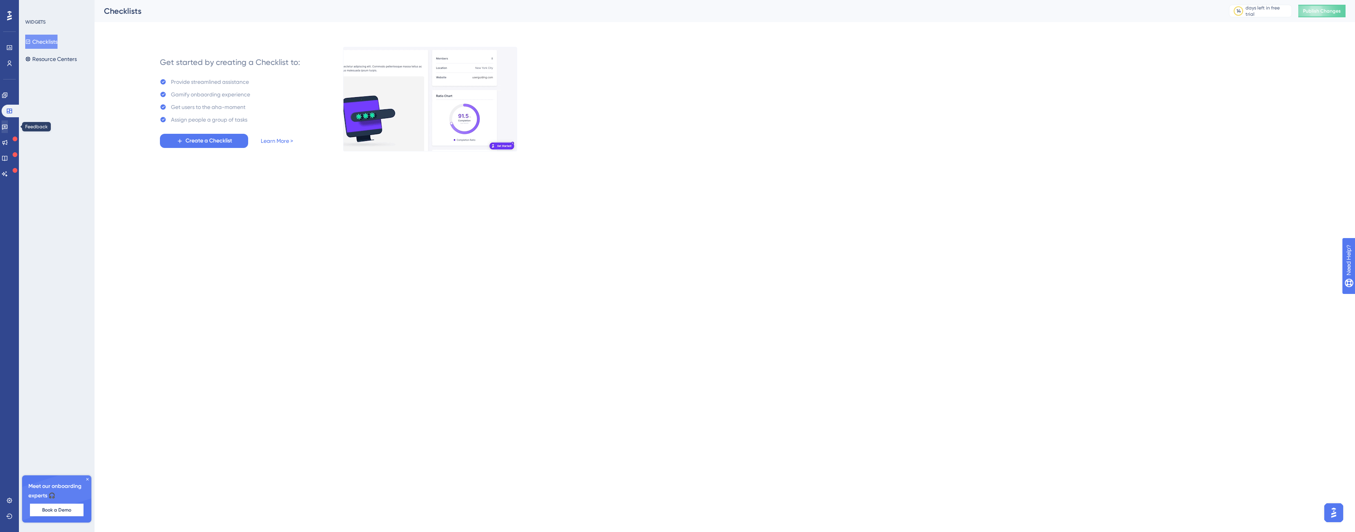 The height and width of the screenshot is (532, 1355). I want to click on a: Learn More >, so click(277, 141).